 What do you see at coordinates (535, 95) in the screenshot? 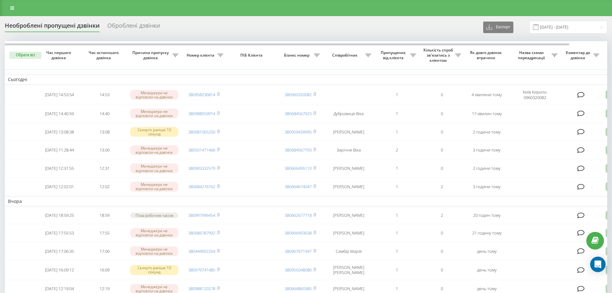
I see `td: Київ Кирило 0960320082` at bounding box center [535, 95].